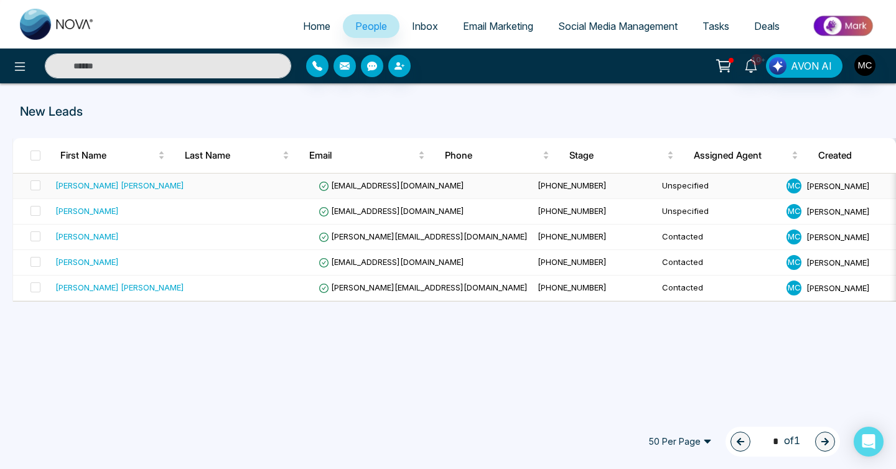 The image size is (896, 469). What do you see at coordinates (367, 156) in the screenshot?
I see `th: Email` at bounding box center [367, 156].